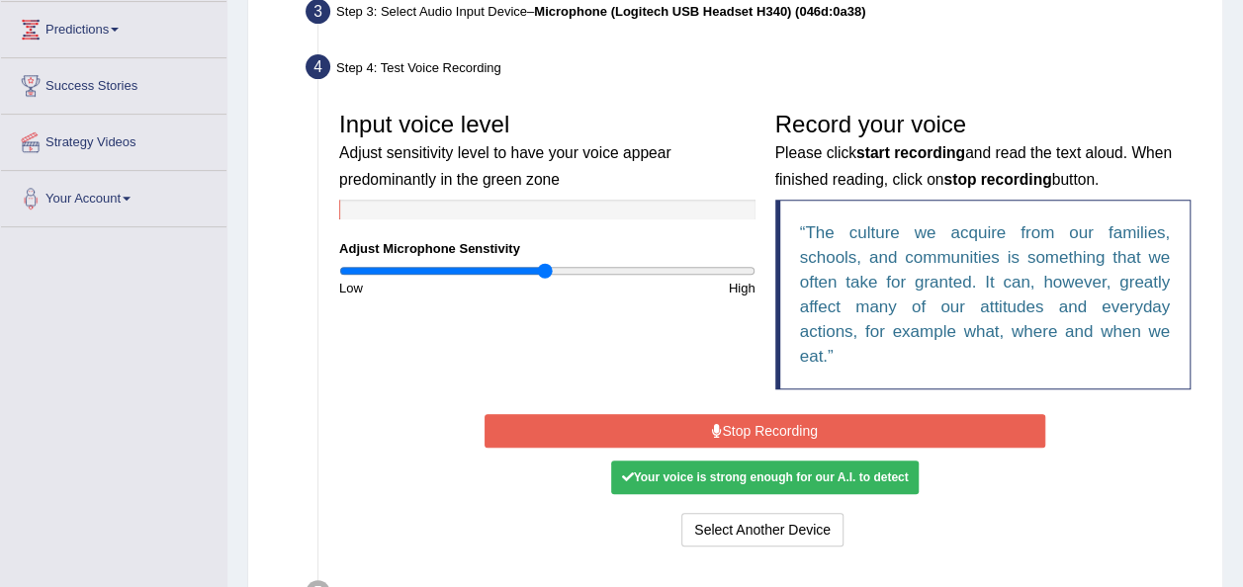 The image size is (1243, 587). I want to click on b: start recording, so click(911, 152).